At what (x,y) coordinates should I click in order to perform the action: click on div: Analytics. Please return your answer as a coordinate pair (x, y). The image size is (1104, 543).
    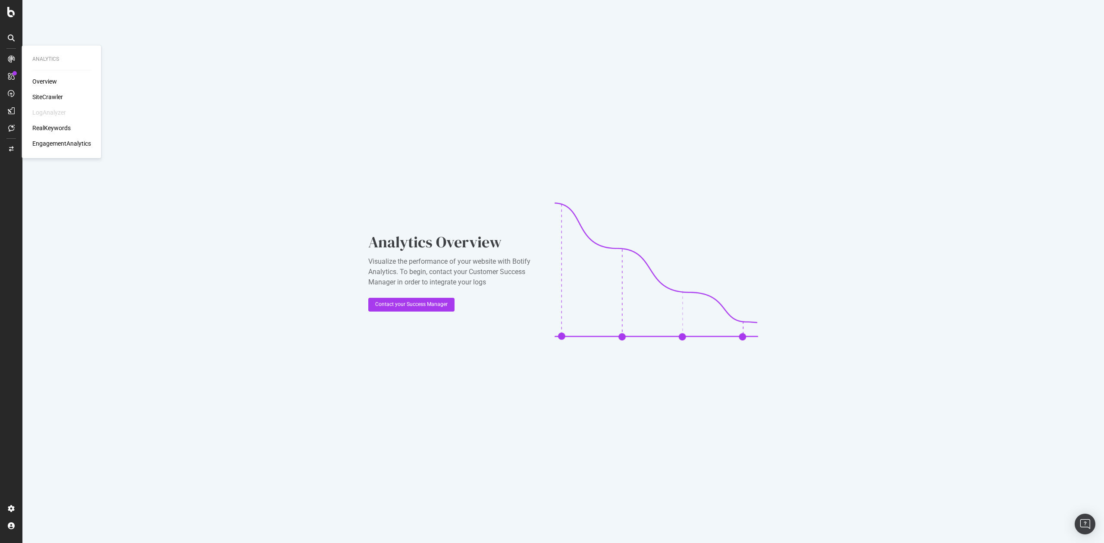
    Looking at the image, I should click on (62, 59).